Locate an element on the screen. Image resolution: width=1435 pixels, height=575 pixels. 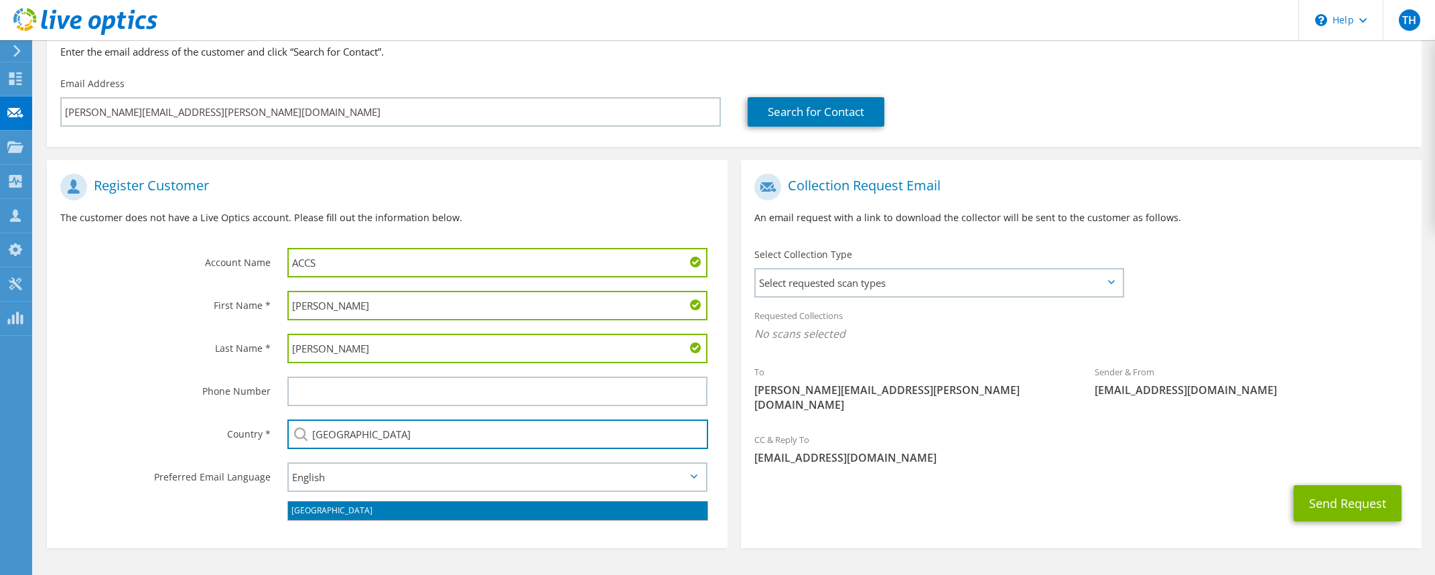
label: Email Address is located at coordinates (92, 84).